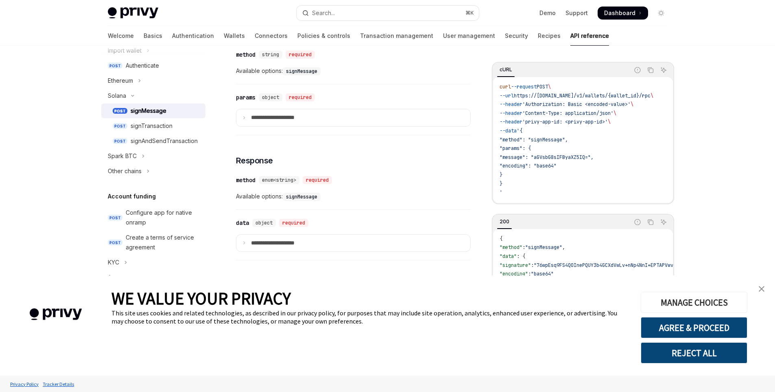  What do you see at coordinates (271, 55) in the screenshot?
I see `span: string` at bounding box center [271, 55].